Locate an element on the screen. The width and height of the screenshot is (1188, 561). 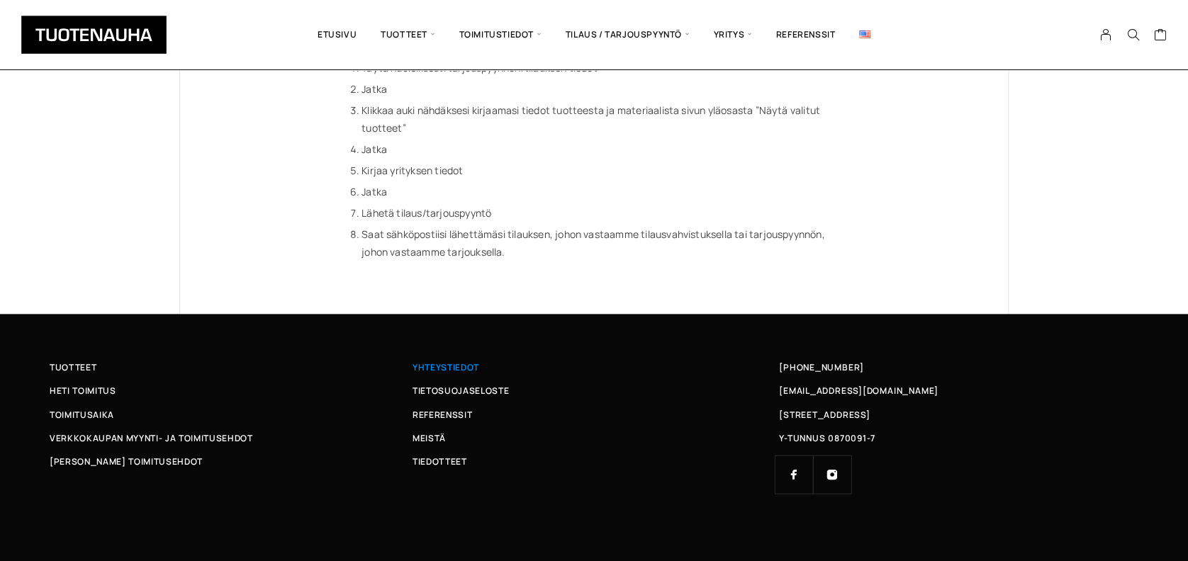
img: English is located at coordinates (865, 34).